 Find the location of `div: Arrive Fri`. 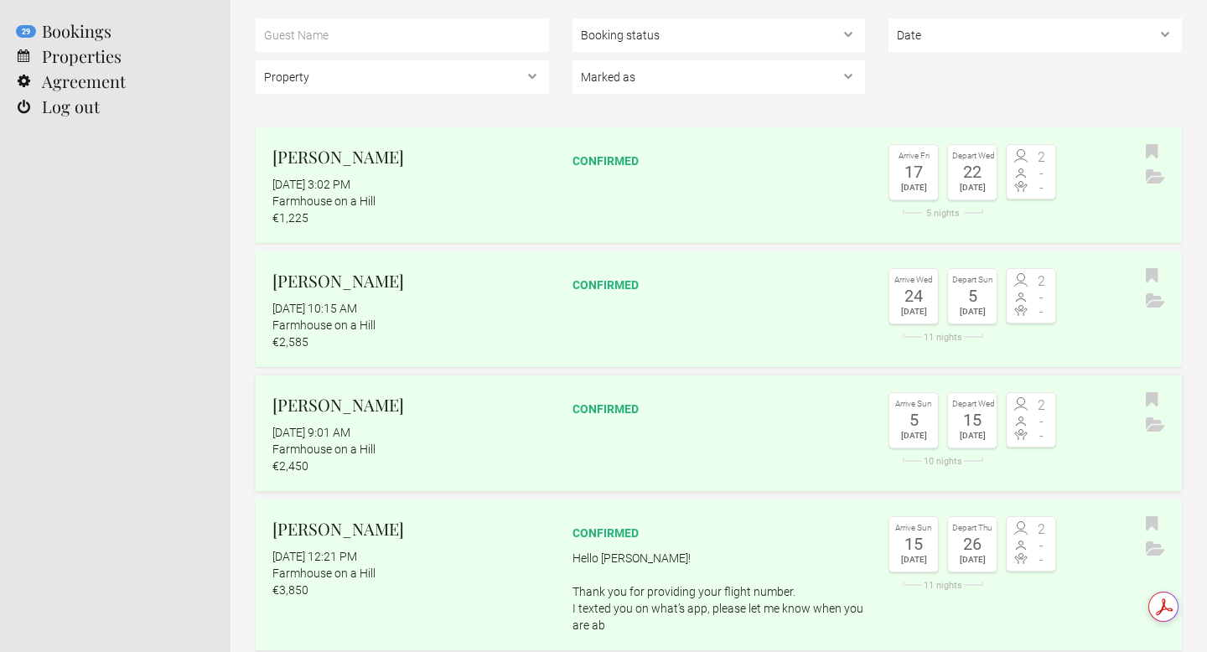

div: Arrive Fri is located at coordinates (913, 156).